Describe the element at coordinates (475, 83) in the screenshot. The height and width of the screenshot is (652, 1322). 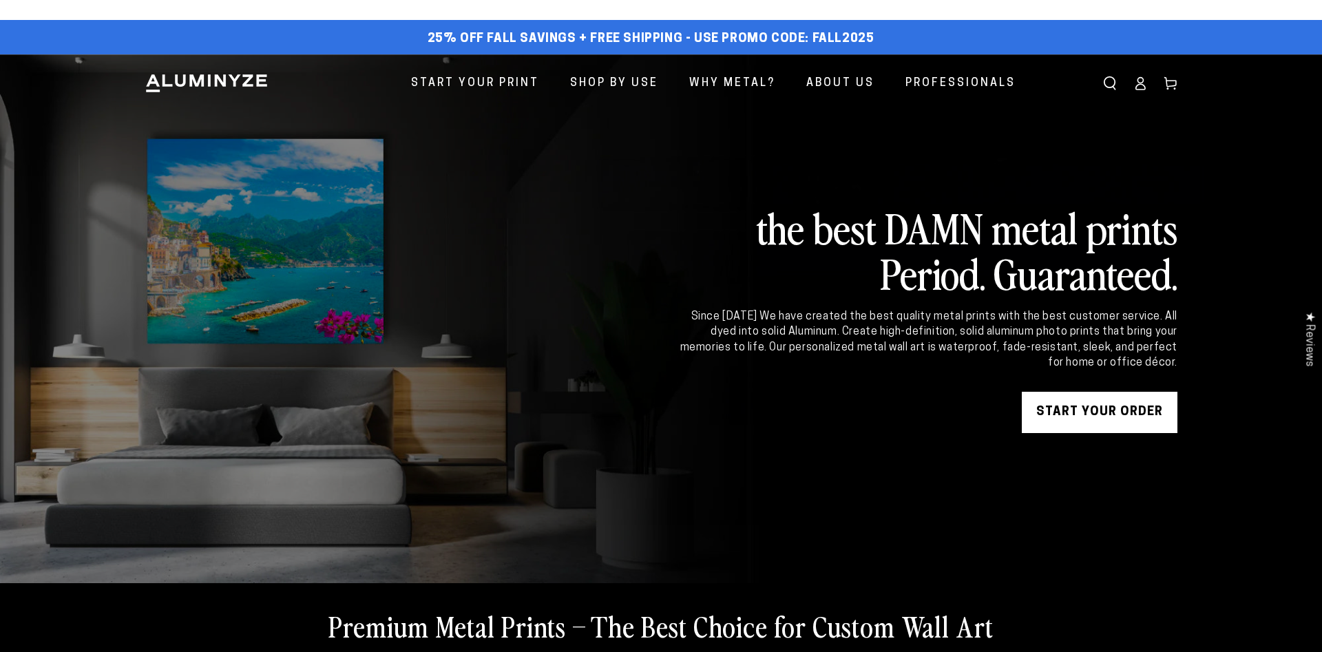
I see `span: Start Your Print` at that location.